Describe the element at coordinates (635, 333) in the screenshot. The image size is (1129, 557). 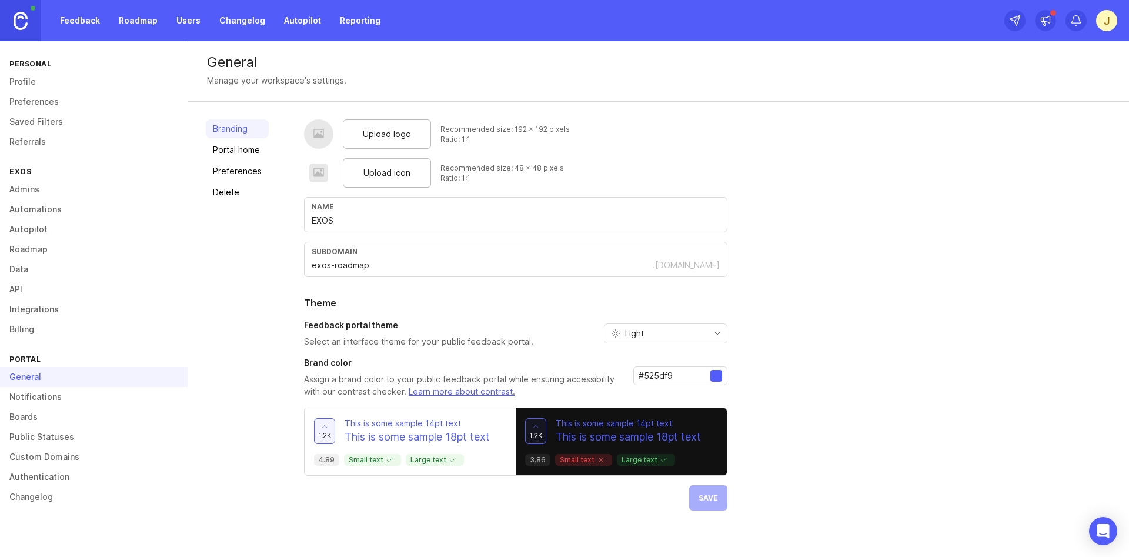
I see `span: Light` at that location.